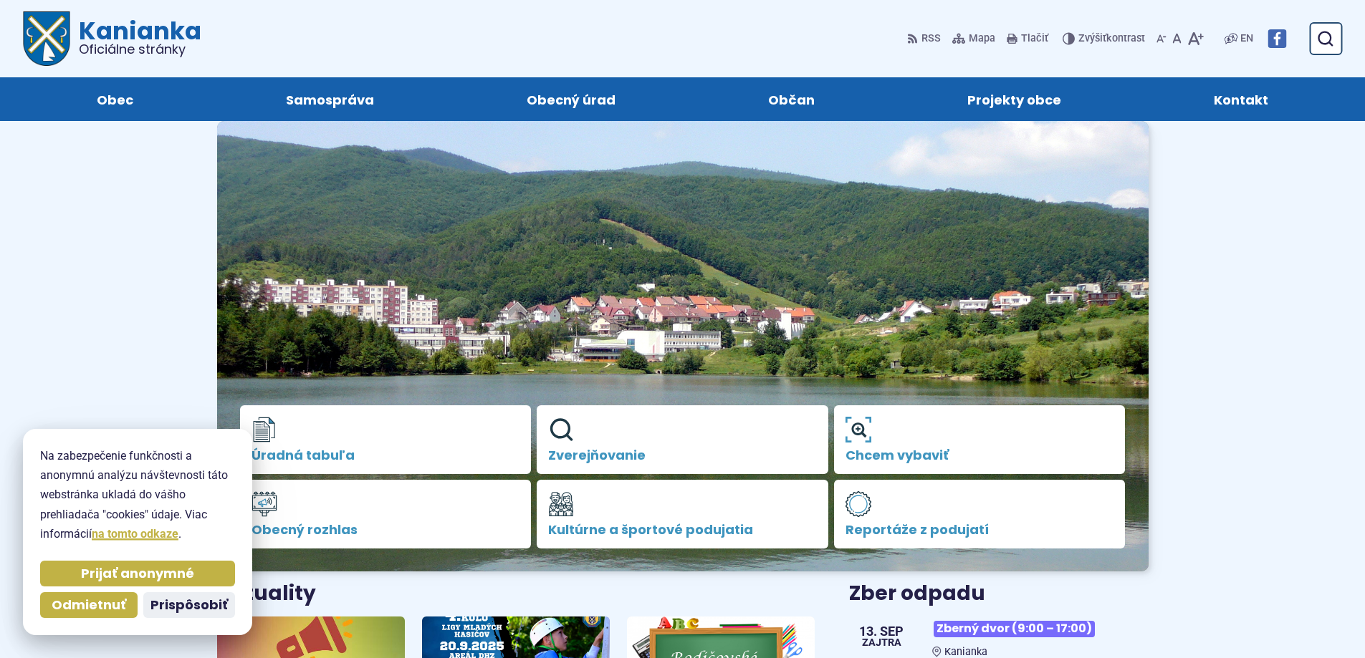 This screenshot has width=1365, height=658. I want to click on a: Projekty obce, so click(1015, 99).